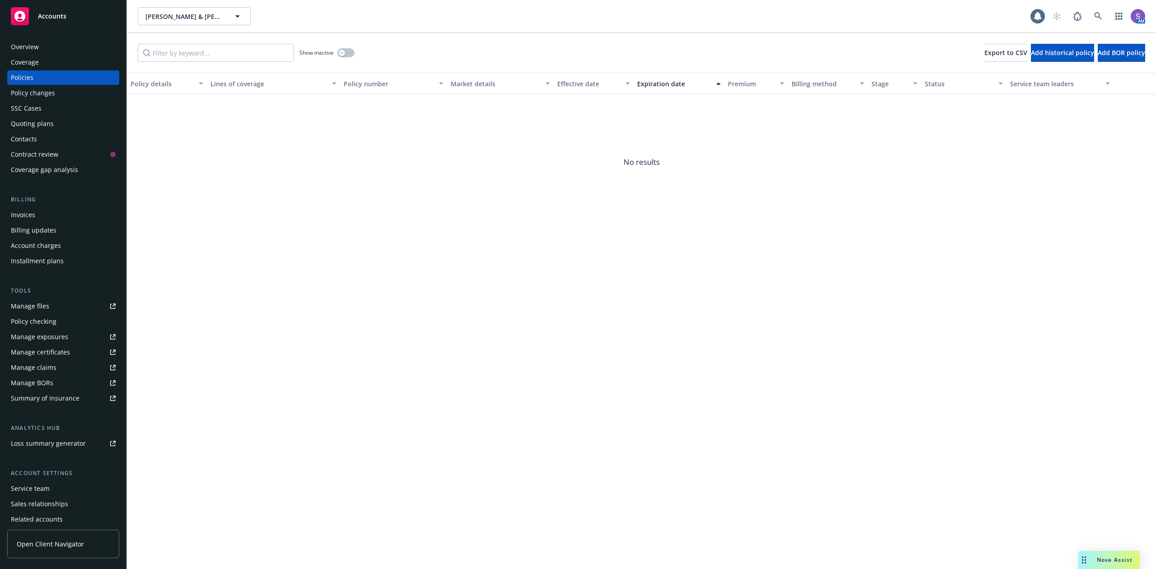  I want to click on div: Contacts, so click(24, 139).